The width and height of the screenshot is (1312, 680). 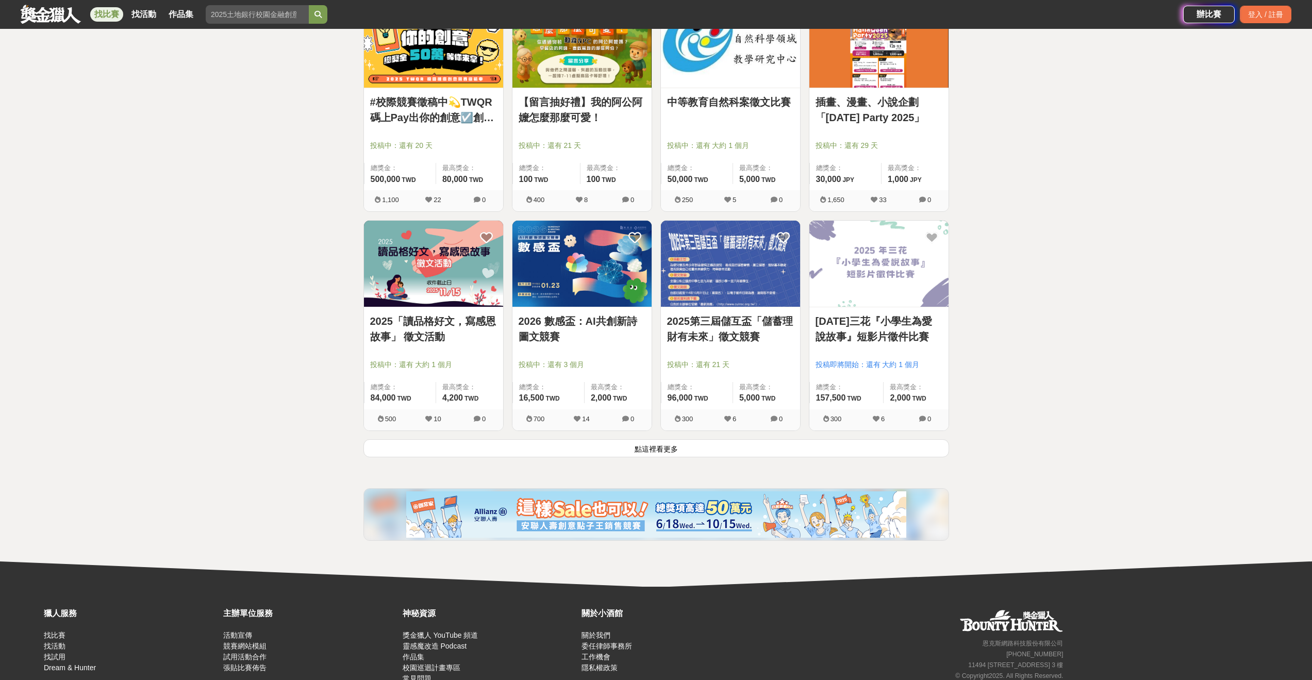 I want to click on a: 委任律師事務所, so click(x=607, y=646).